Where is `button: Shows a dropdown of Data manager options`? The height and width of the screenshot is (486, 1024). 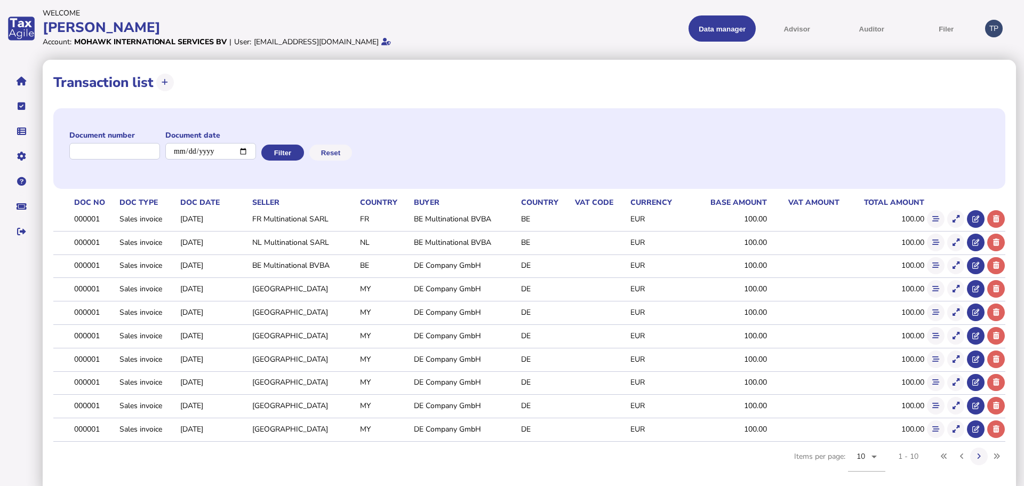
button: Shows a dropdown of Data manager options is located at coordinates (722, 28).